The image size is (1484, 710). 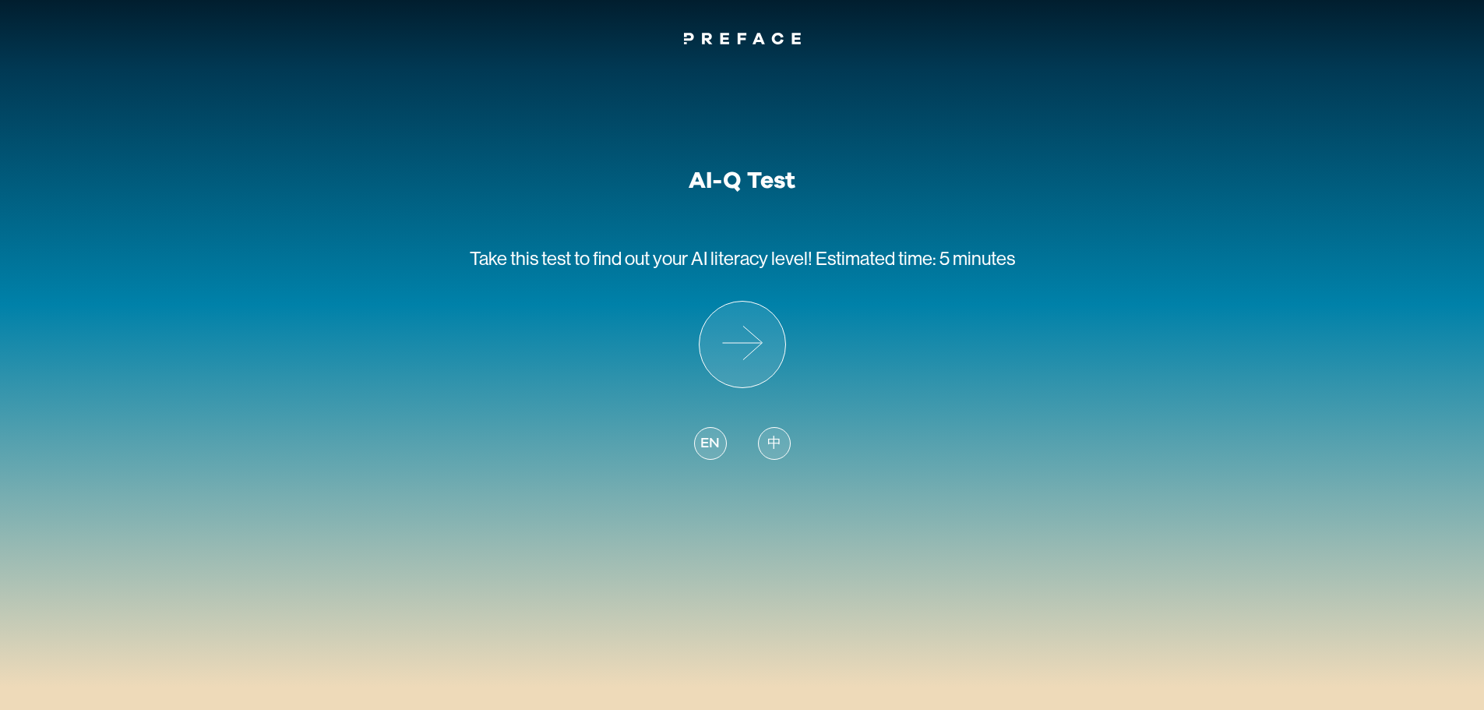 I want to click on span: EN, so click(x=710, y=443).